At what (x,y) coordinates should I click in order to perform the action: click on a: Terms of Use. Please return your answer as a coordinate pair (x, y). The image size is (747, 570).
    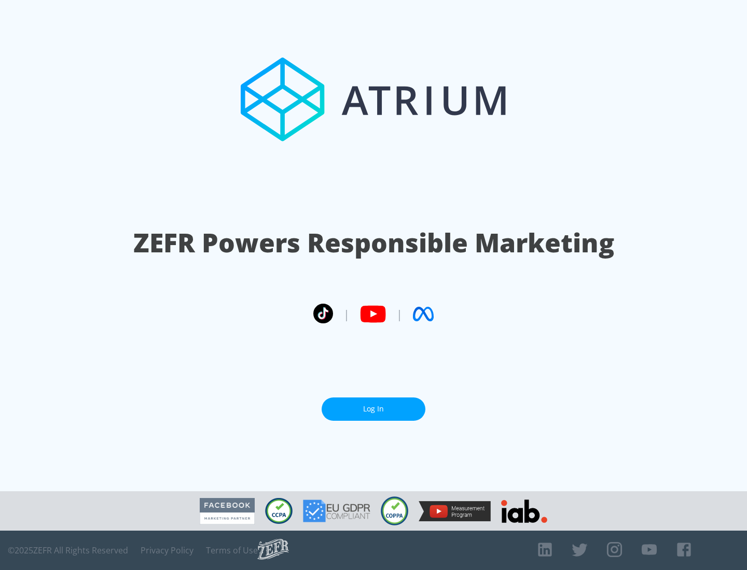
    Looking at the image, I should click on (232, 551).